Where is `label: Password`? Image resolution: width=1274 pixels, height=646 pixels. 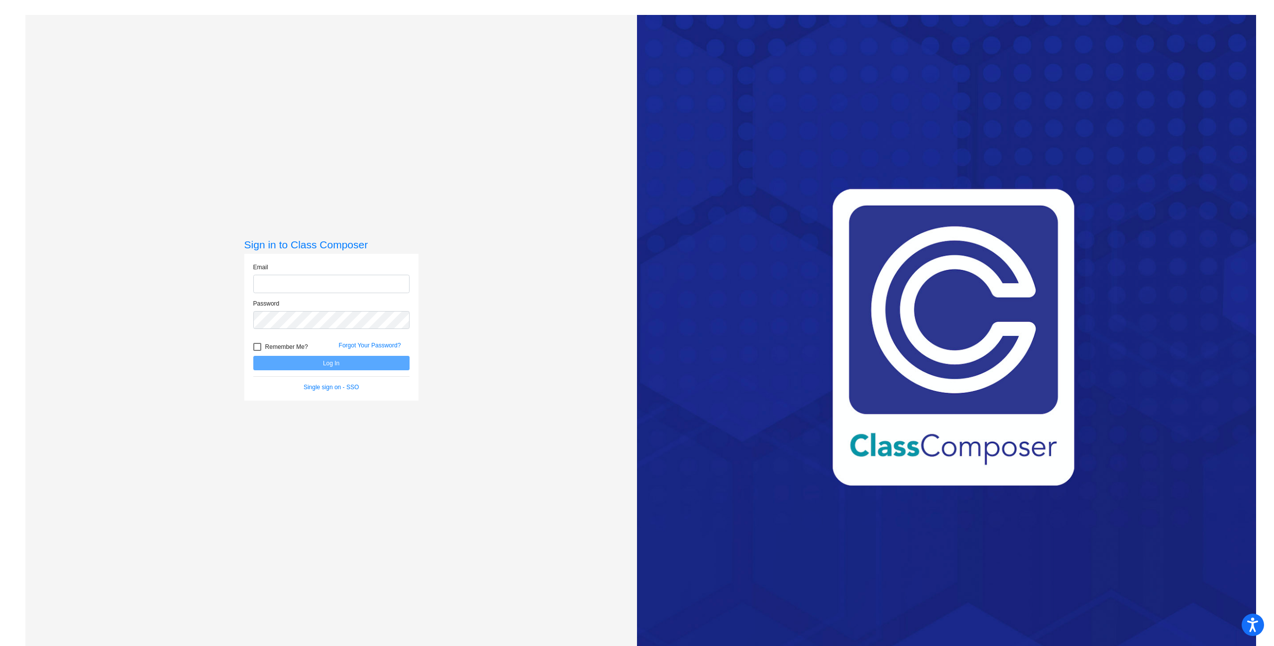 label: Password is located at coordinates (266, 304).